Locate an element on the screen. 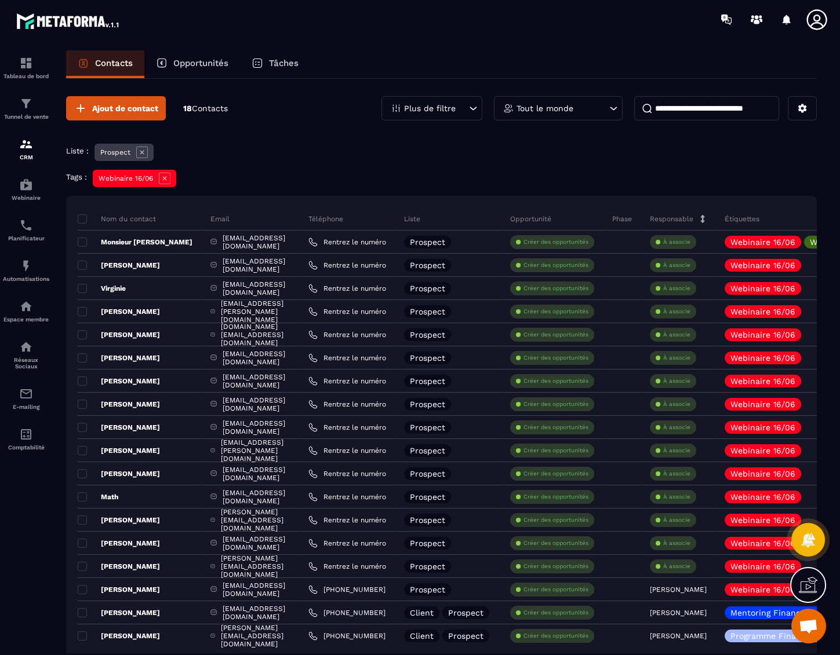 This screenshot has width=840, height=655. p: Opportunités is located at coordinates (200, 63).